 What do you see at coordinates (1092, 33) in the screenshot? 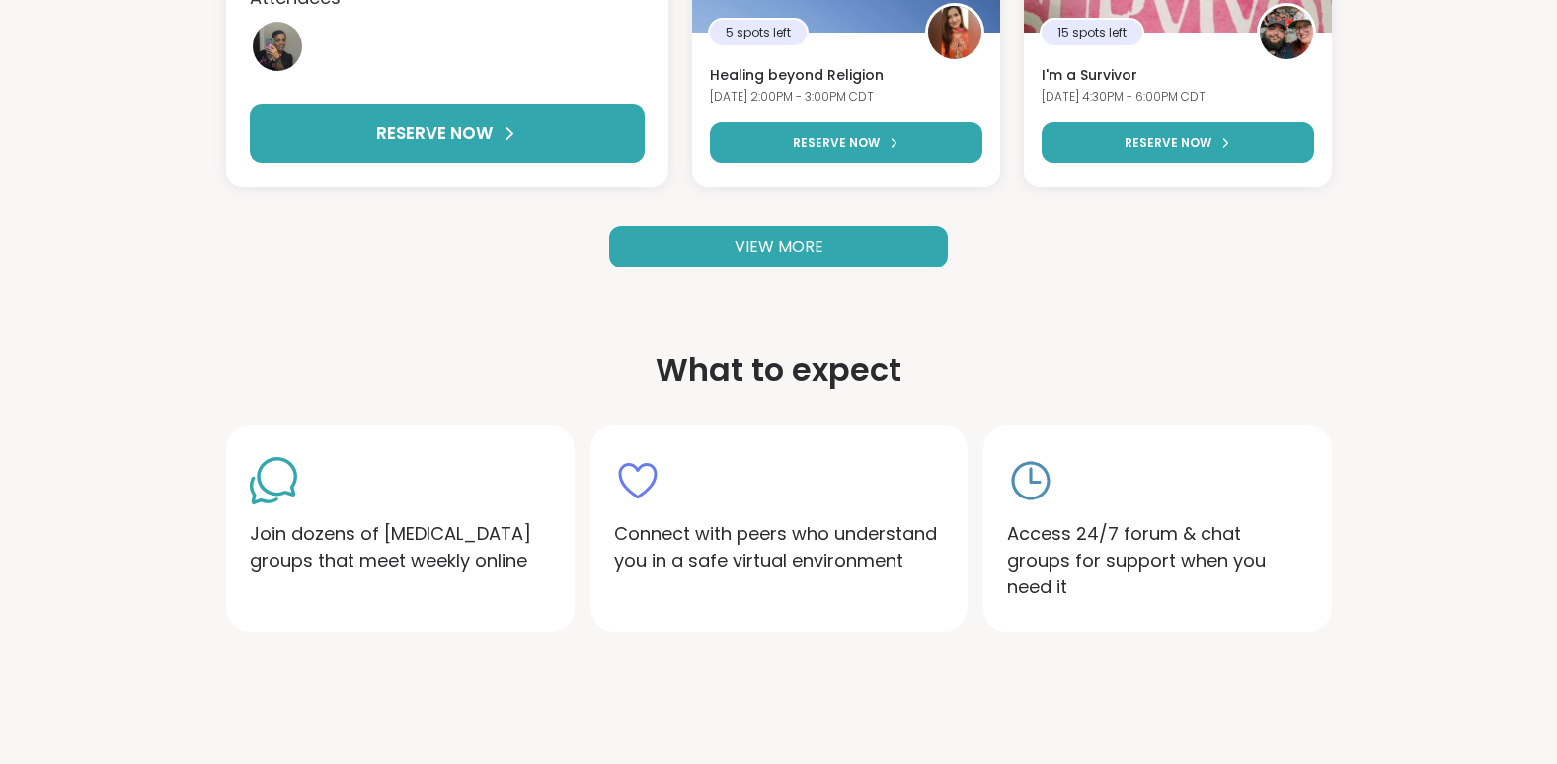
I see `span: 15 spots left` at bounding box center [1092, 33].